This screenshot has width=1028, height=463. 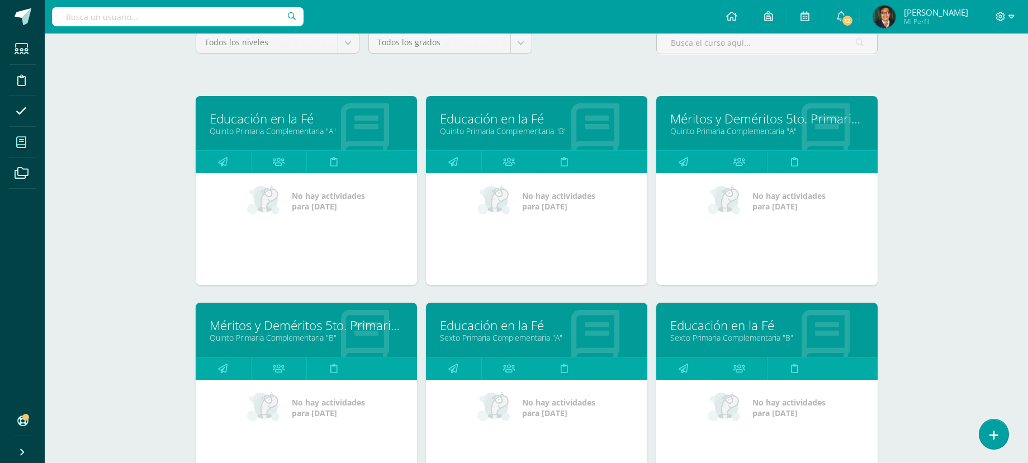 I want to click on span: Todos los grados, so click(x=439, y=42).